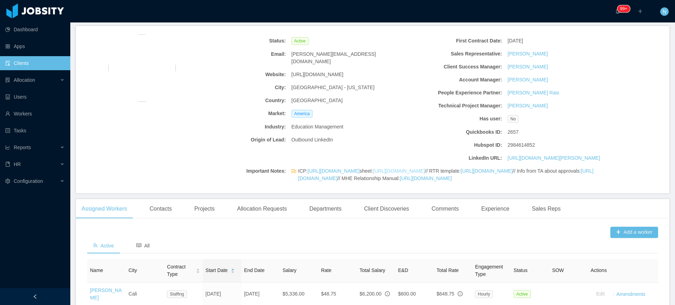 This screenshot has width=675, height=305. I want to click on span: City, so click(133, 271).